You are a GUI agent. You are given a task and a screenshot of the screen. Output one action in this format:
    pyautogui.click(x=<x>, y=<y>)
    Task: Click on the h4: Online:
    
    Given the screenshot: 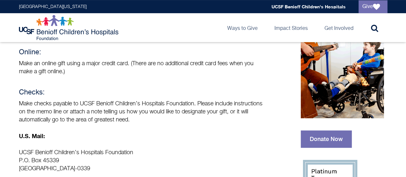 What is the action you would take?
    pyautogui.click(x=143, y=52)
    